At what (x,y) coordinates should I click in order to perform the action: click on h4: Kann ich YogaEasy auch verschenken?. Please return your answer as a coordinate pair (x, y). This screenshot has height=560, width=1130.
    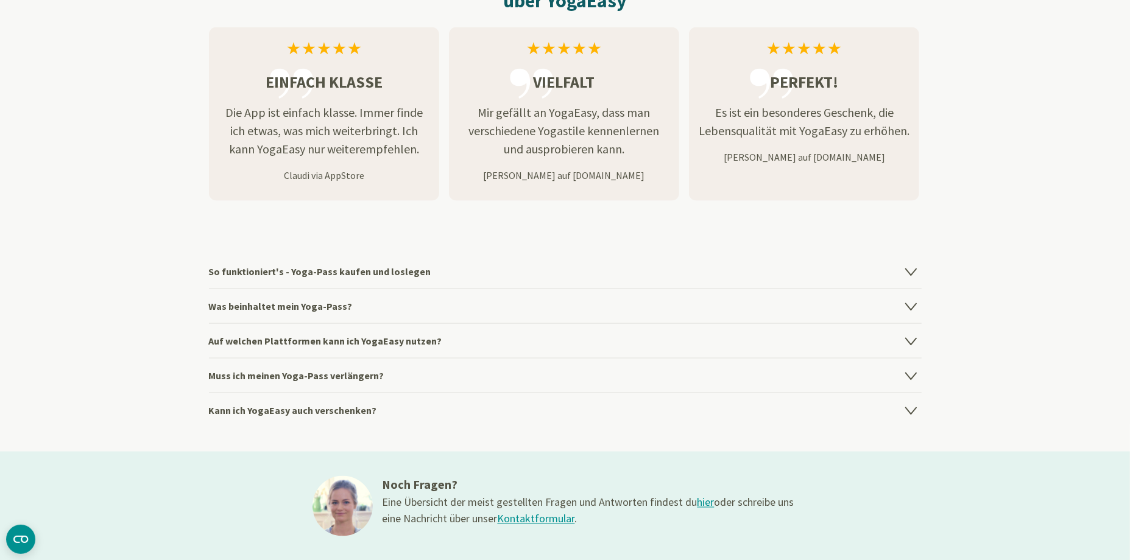
    Looking at the image, I should click on (565, 410).